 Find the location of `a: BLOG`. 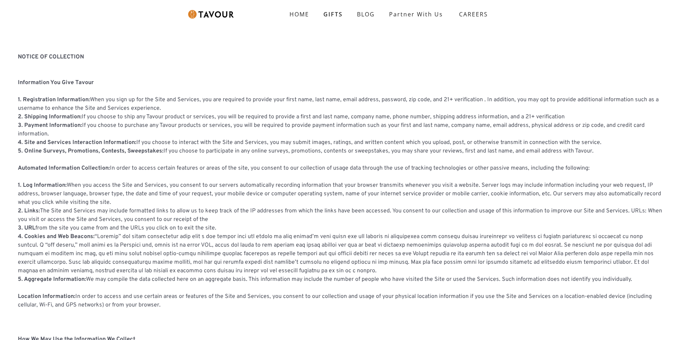

a: BLOG is located at coordinates (366, 14).